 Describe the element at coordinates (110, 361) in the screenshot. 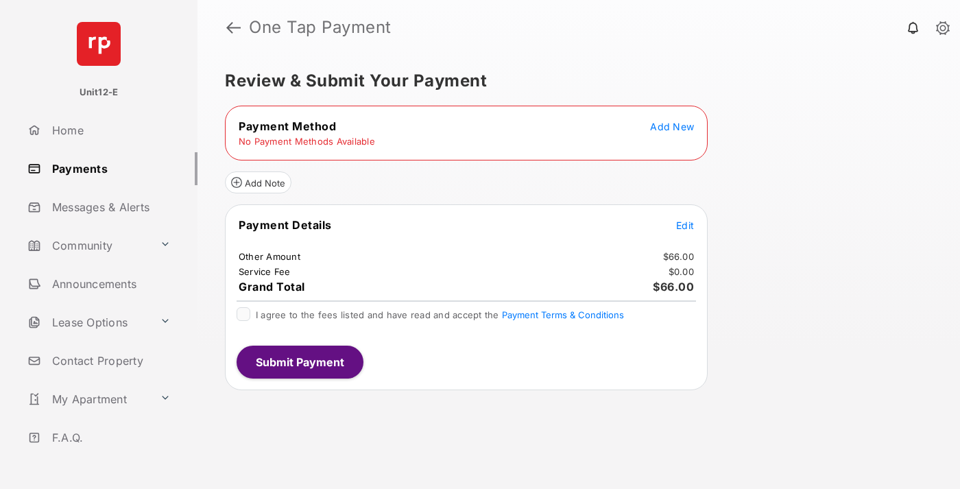

I see `a: Contact Property` at that location.